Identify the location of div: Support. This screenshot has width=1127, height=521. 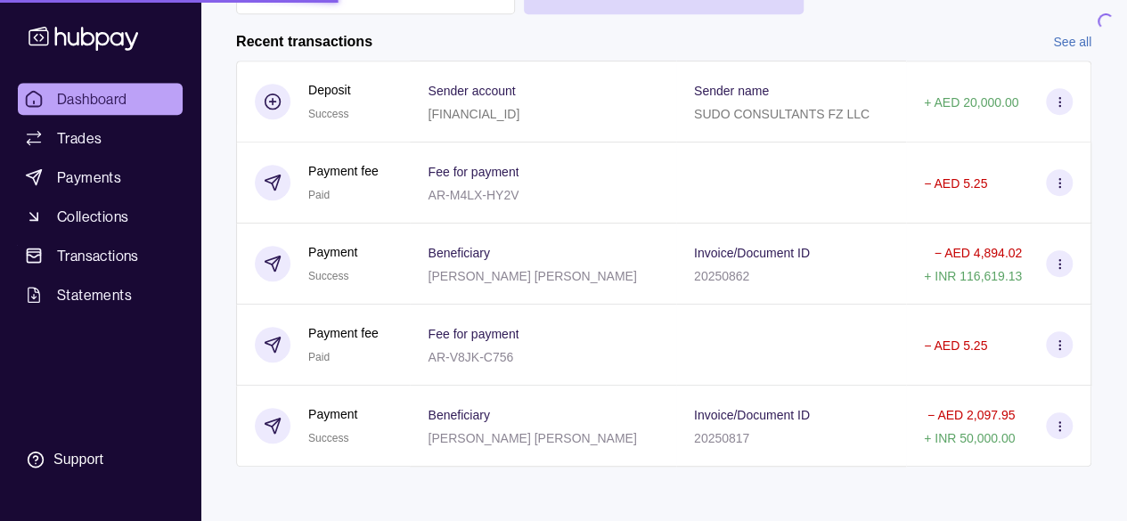
(78, 460).